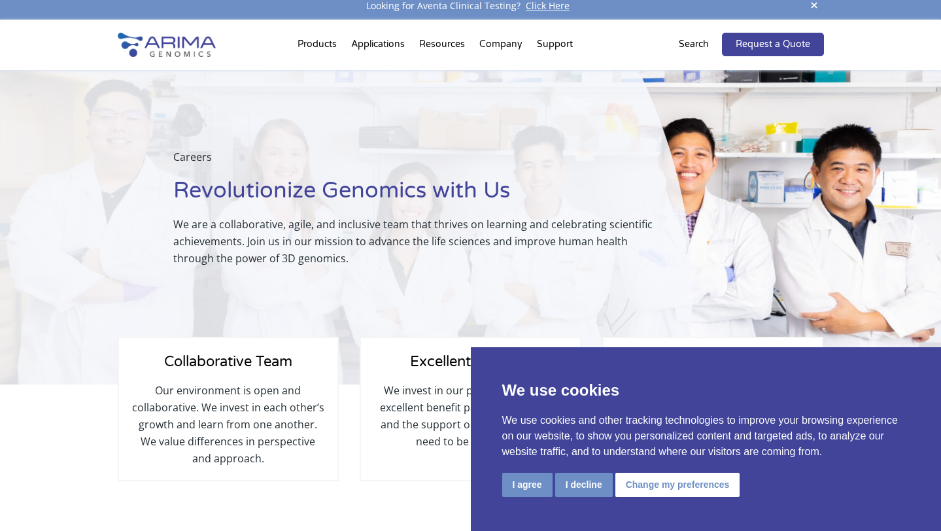 The image size is (941, 531). I want to click on img: Arima-Genomics-logo, so click(167, 44).